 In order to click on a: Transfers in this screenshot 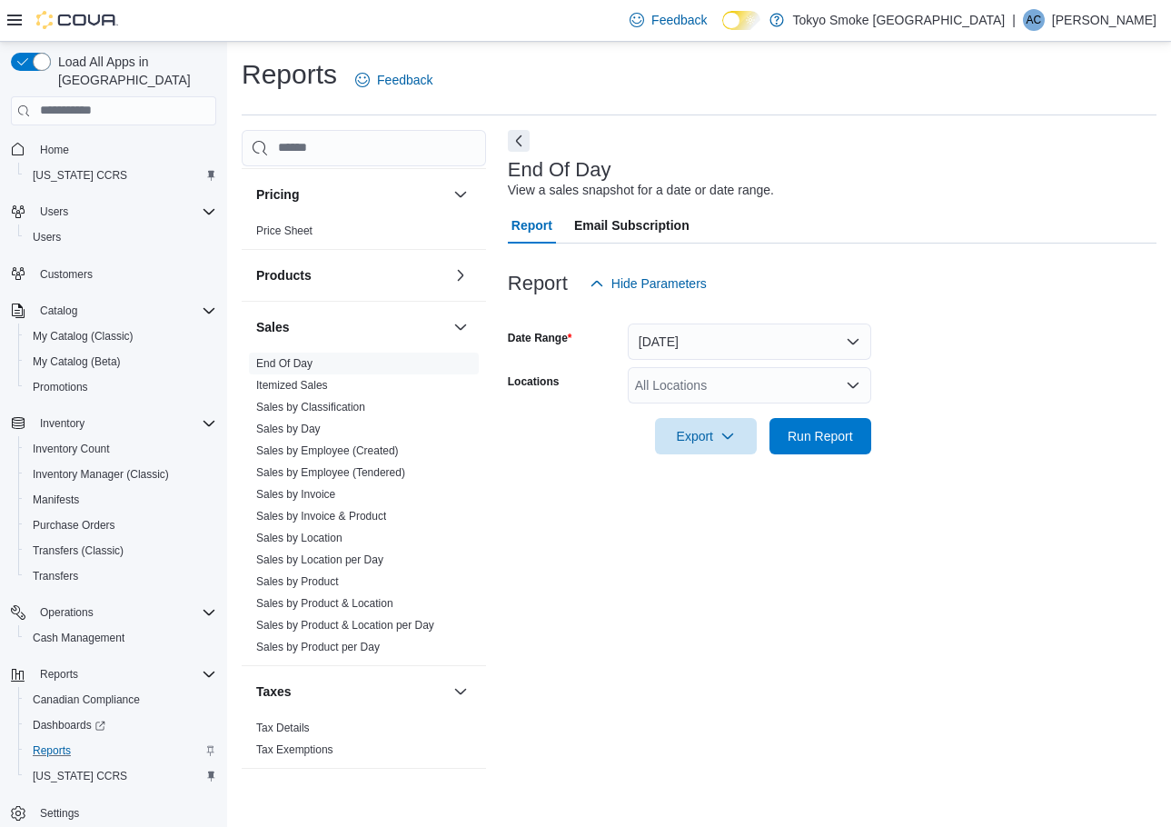, I will do `click(55, 576)`.